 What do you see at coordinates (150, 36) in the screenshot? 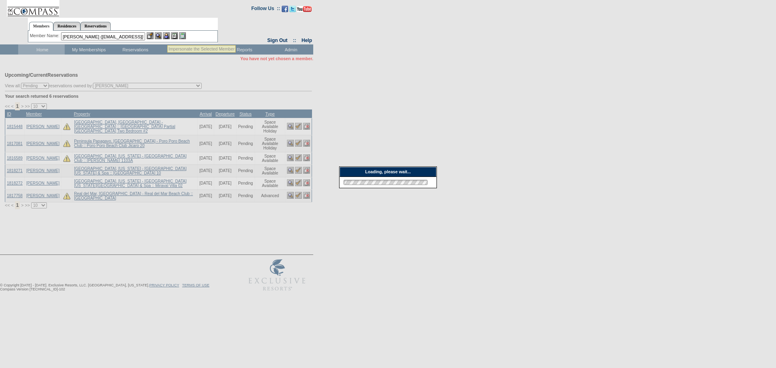
I see `img: b_edit.gif` at bounding box center [150, 36].